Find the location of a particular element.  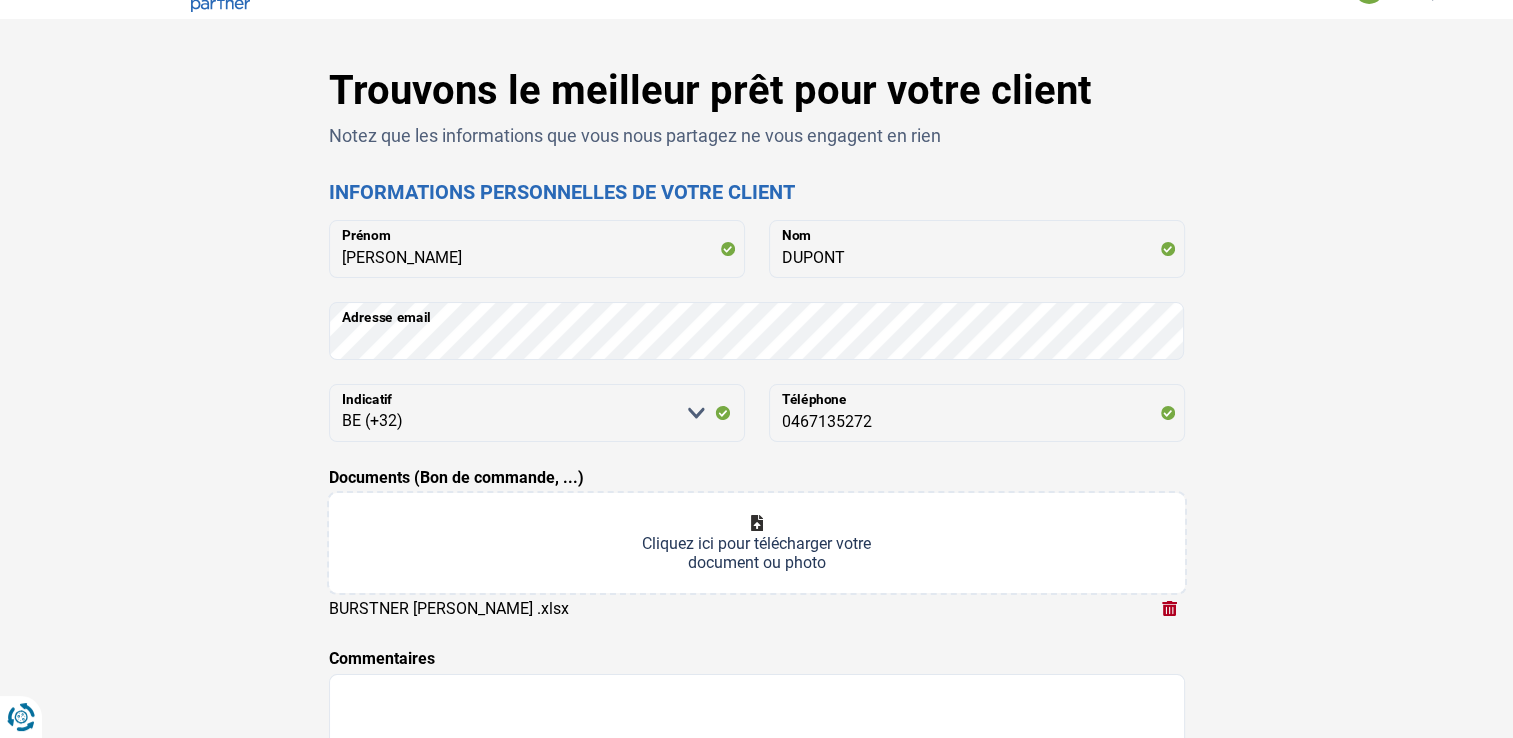

select: Indicatif is located at coordinates (537, 413).